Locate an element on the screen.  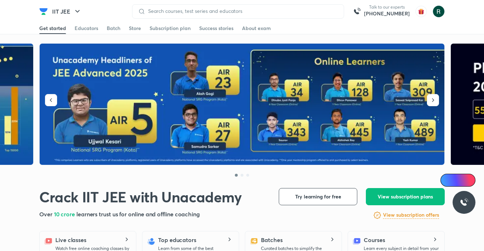
span: 10 crore is located at coordinates (65, 213).